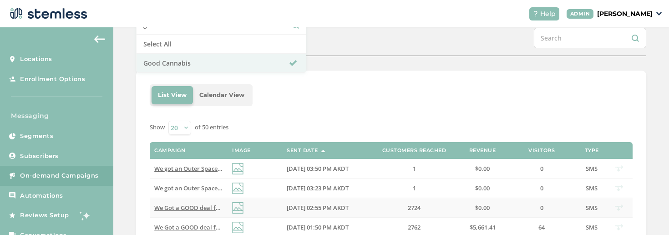 This screenshot has width=669, height=235. I want to click on span: 64, so click(541, 227).